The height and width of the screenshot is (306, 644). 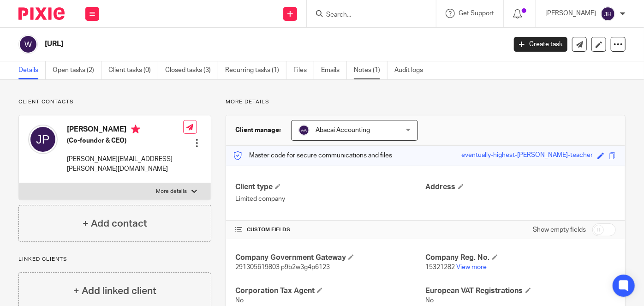 What do you see at coordinates (304, 70) in the screenshot?
I see `a: Files` at bounding box center [304, 70].